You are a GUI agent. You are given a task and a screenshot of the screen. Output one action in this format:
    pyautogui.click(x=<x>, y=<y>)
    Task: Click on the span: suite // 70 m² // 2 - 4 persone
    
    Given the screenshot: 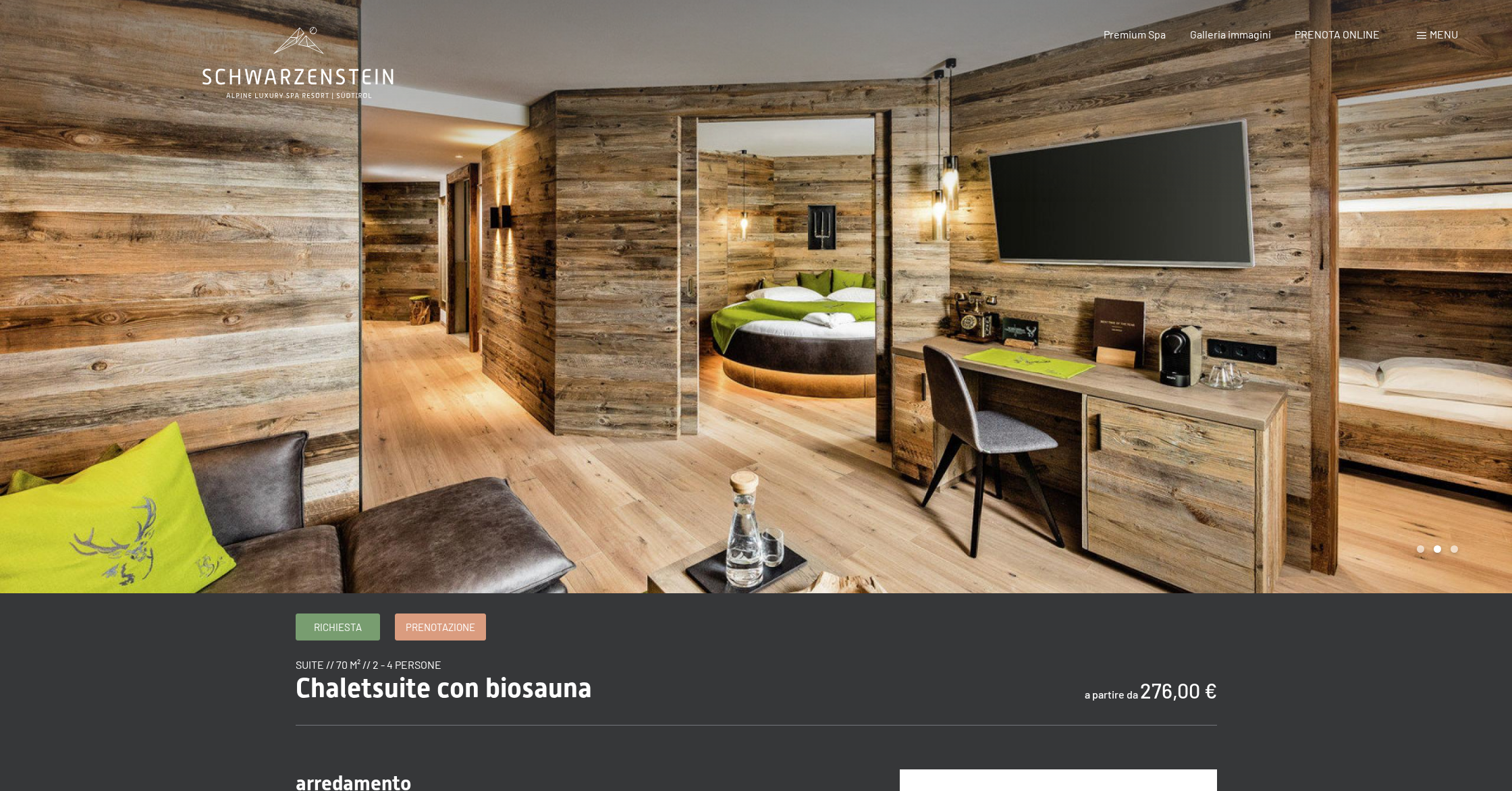 What is the action you would take?
    pyautogui.click(x=369, y=663)
    